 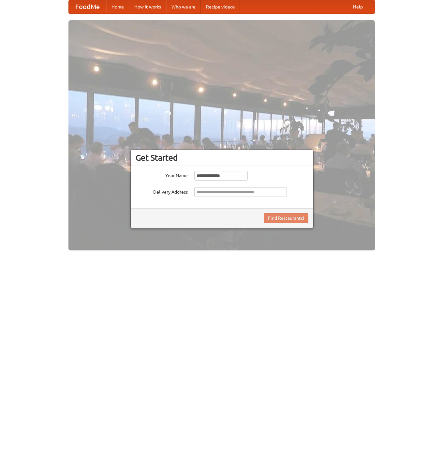 I want to click on a: FoodMe, so click(x=87, y=7).